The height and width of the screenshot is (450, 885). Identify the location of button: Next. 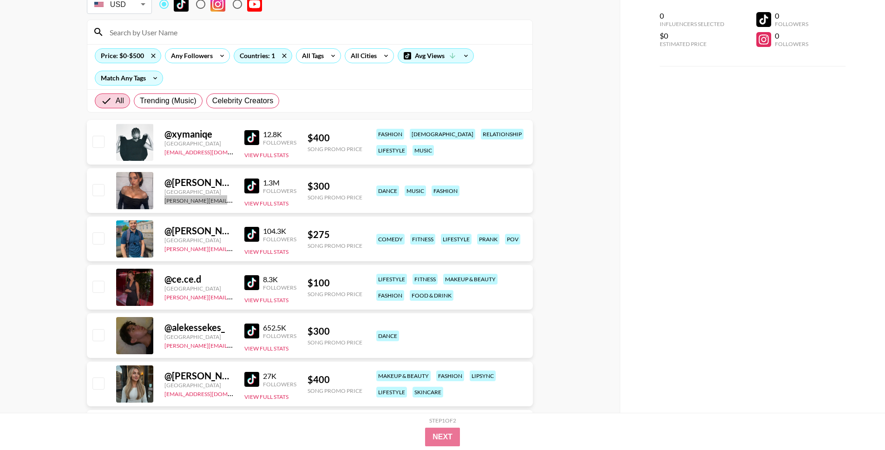
(442, 437).